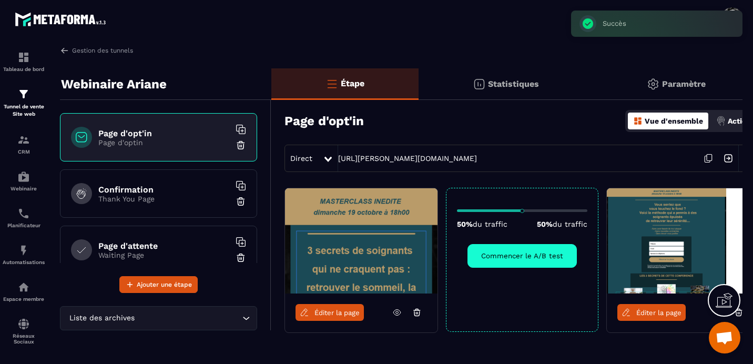 This screenshot has width=753, height=364. I want to click on p: Étape, so click(353, 83).